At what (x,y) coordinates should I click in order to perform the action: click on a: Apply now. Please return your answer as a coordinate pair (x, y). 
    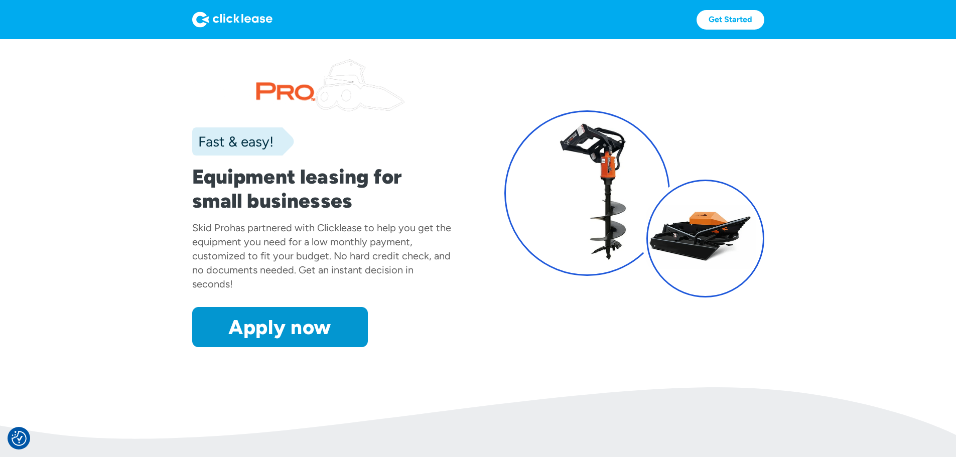
    Looking at the image, I should click on (280, 327).